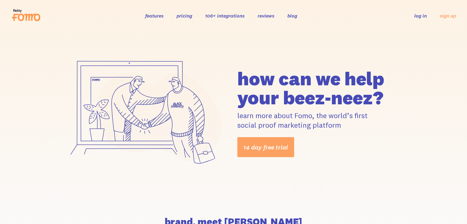  What do you see at coordinates (292, 16) in the screenshot?
I see `a: blog` at bounding box center [292, 16].